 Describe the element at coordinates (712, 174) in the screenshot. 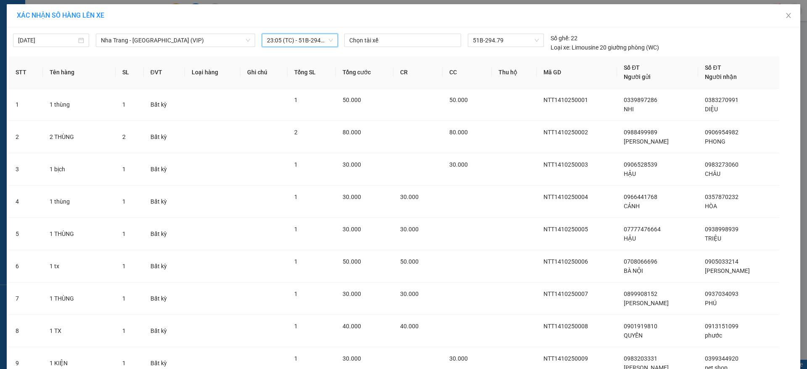

I see `span: CHÂU` at that location.